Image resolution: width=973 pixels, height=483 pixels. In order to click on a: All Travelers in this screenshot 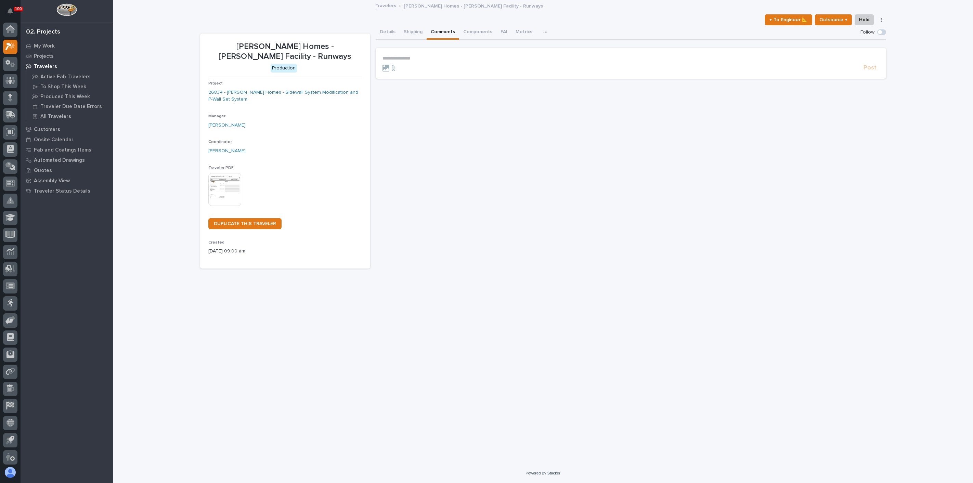, I will do `click(69, 116)`.